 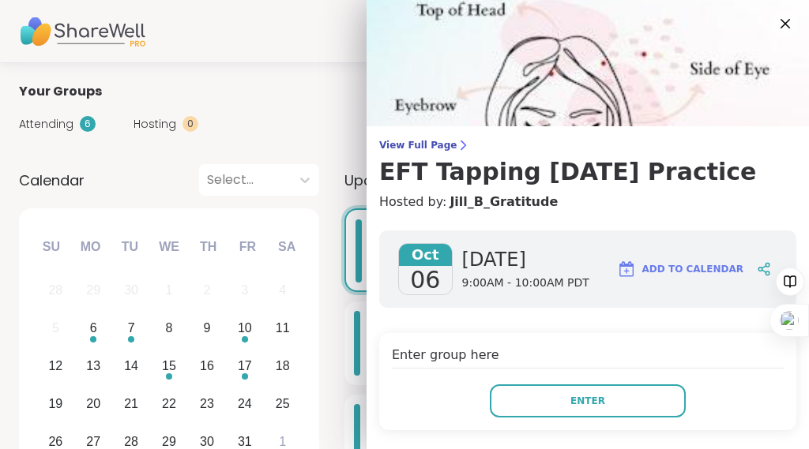 What do you see at coordinates (169, 290) in the screenshot?
I see `div: 1` at bounding box center [169, 290].